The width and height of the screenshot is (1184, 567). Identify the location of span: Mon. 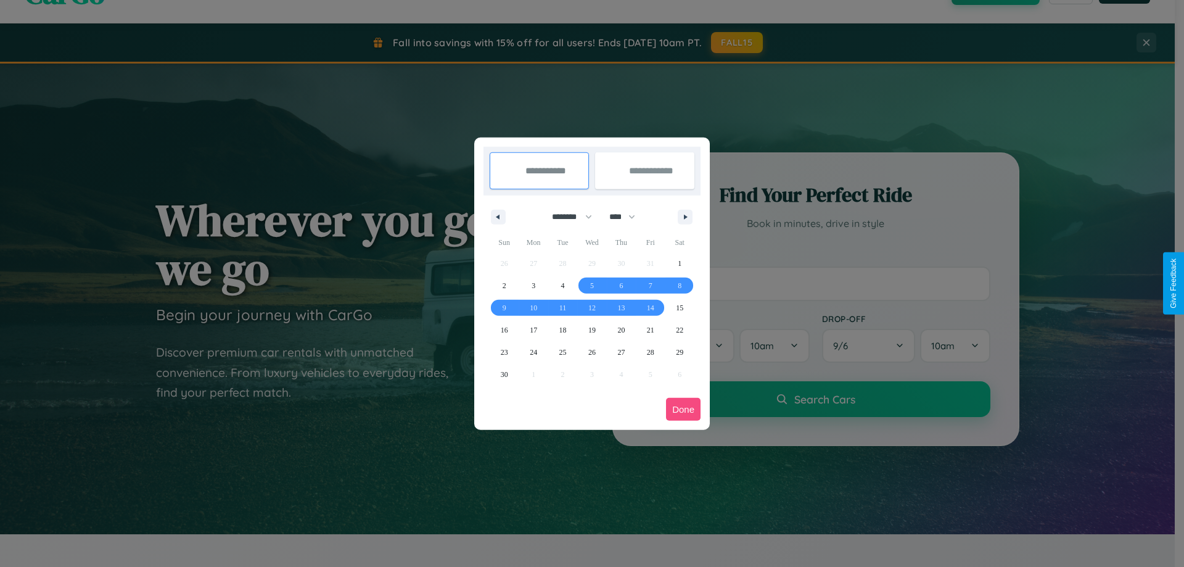
(533, 242).